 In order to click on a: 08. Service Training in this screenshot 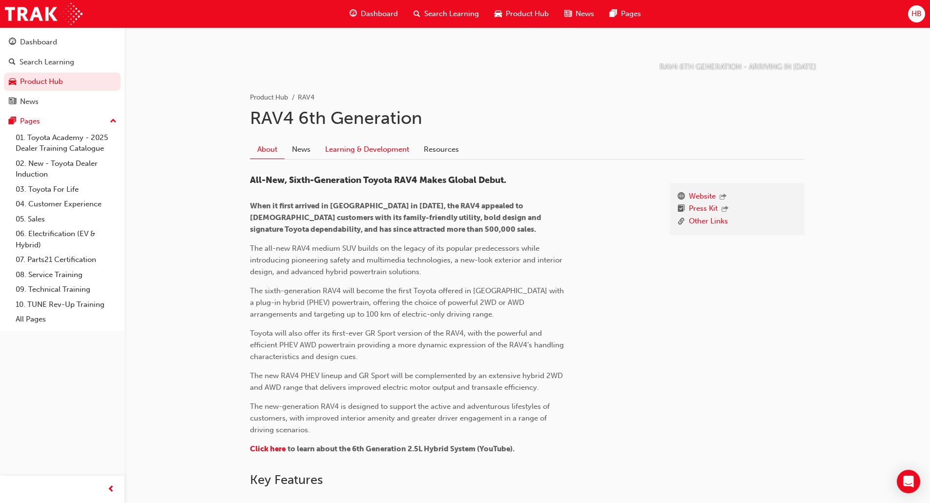, I will do `click(66, 275)`.